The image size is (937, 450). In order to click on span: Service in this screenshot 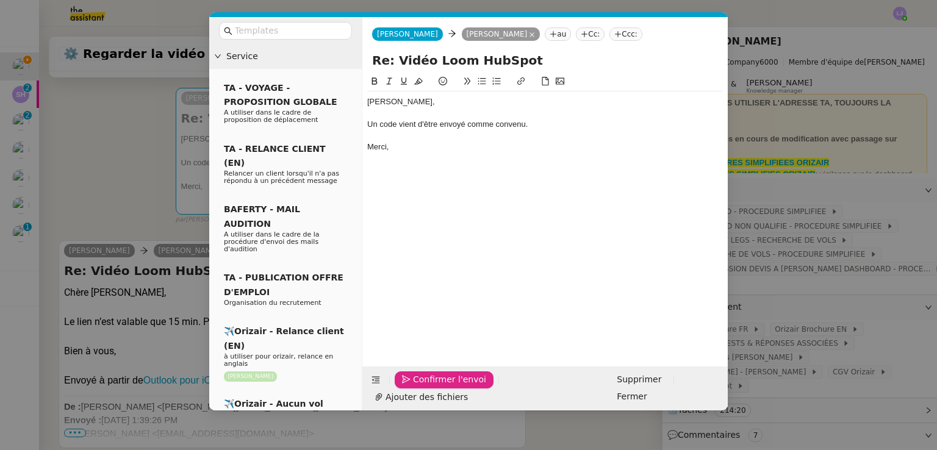, I will do `click(292, 56)`.